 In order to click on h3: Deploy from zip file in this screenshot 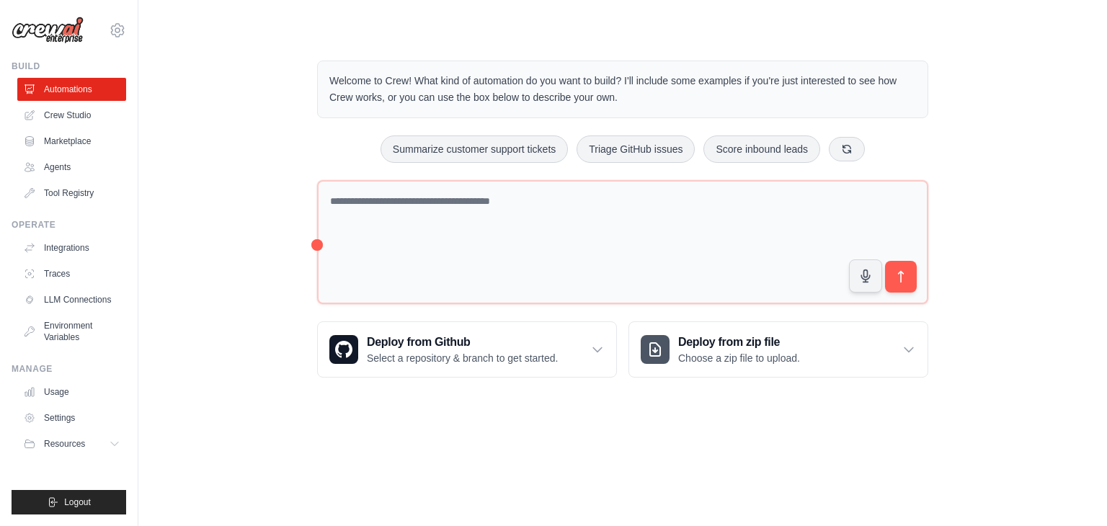, I will do `click(739, 342)`.